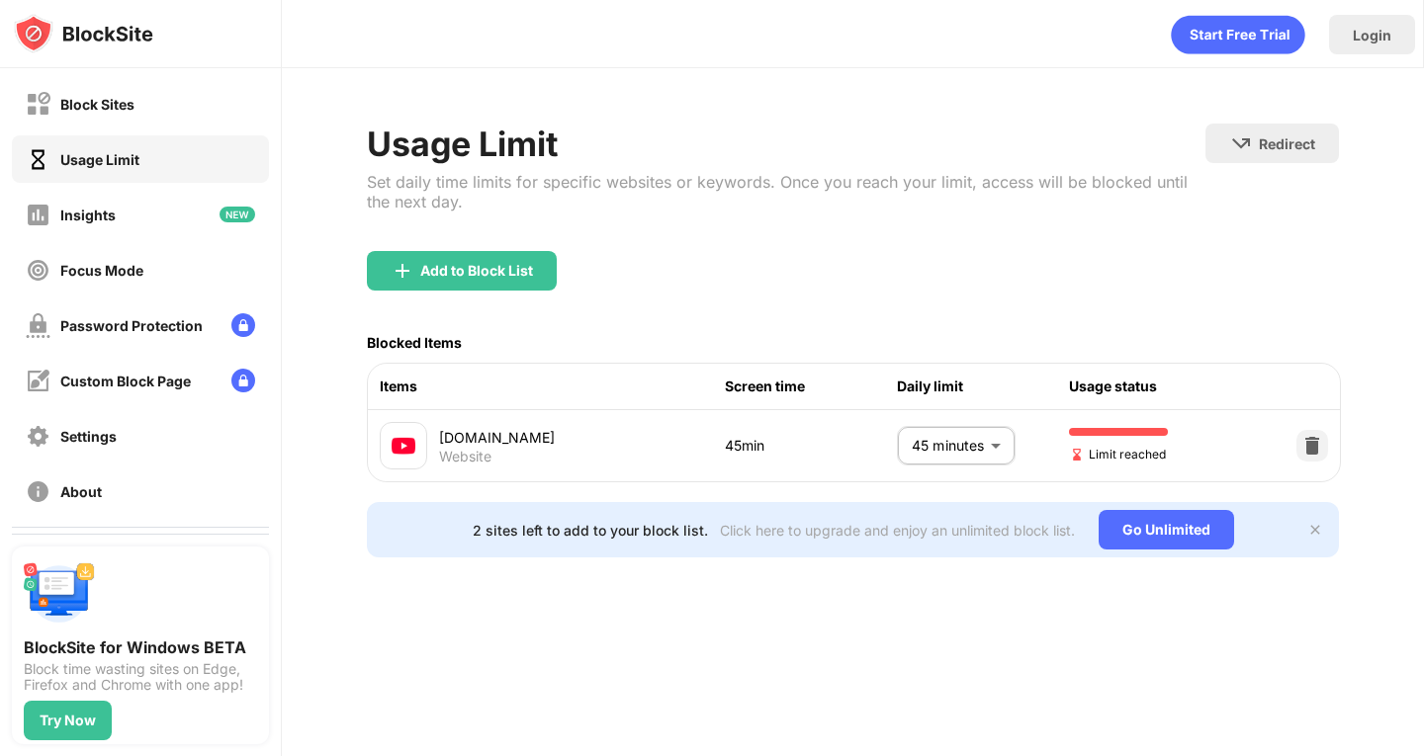  I want to click on img: push-desktop.svg, so click(59, 594).